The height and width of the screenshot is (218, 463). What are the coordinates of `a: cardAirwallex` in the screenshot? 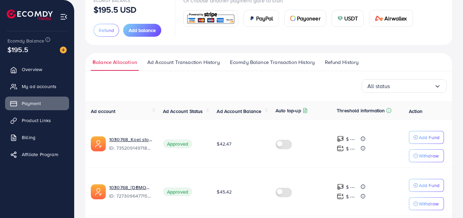 It's located at (391, 18).